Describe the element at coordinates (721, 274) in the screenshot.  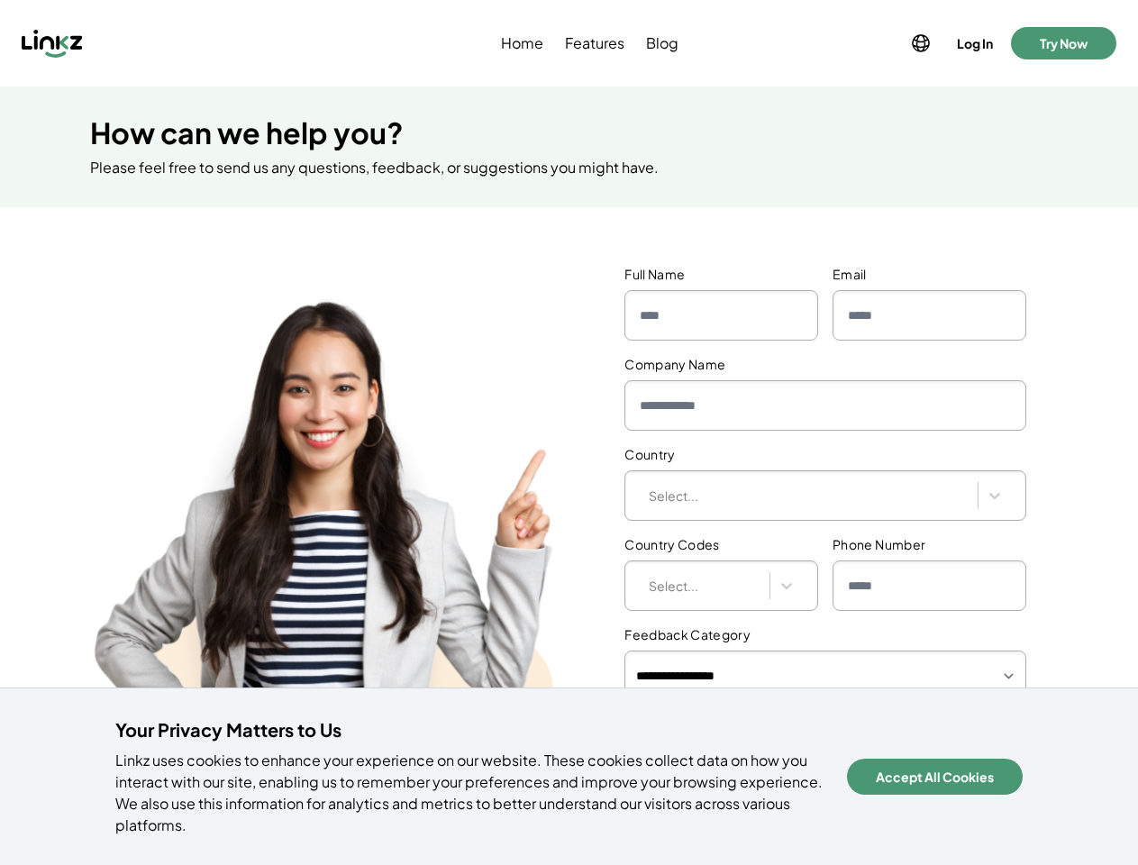
I see `label: Full Name` at that location.